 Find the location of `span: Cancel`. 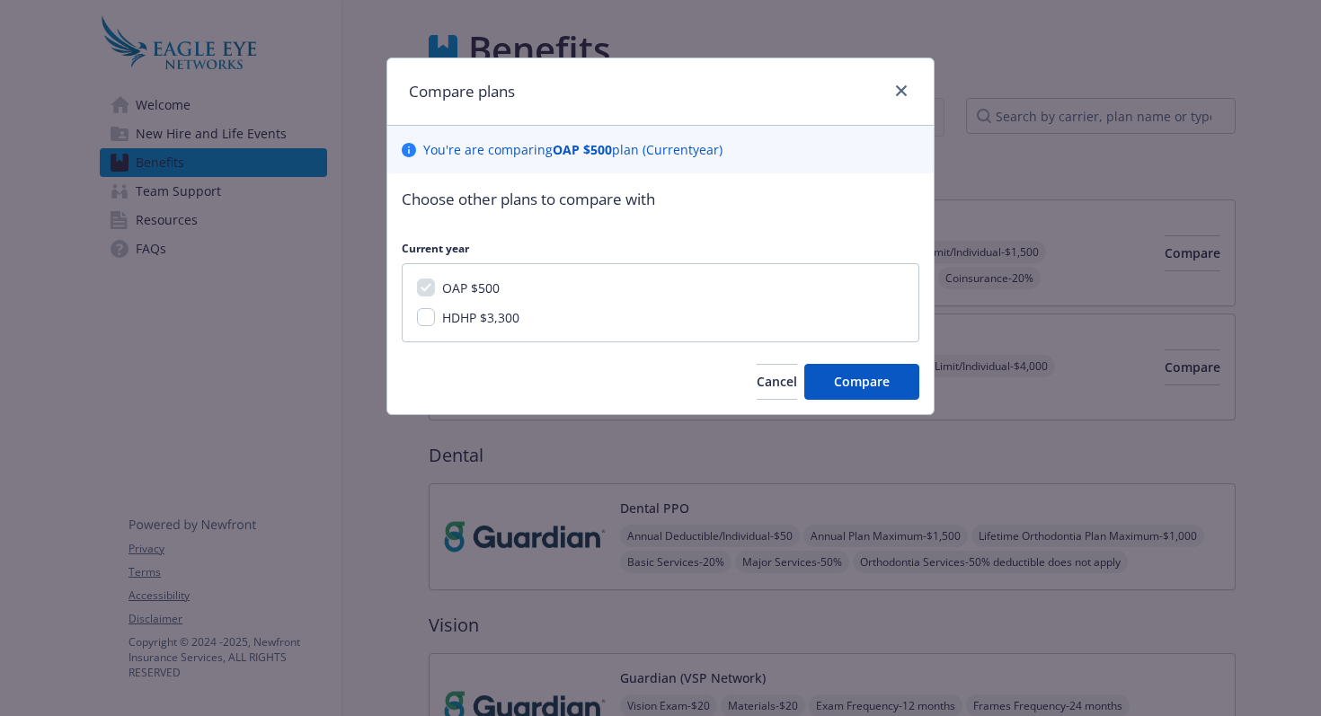

span: Cancel is located at coordinates (777, 381).